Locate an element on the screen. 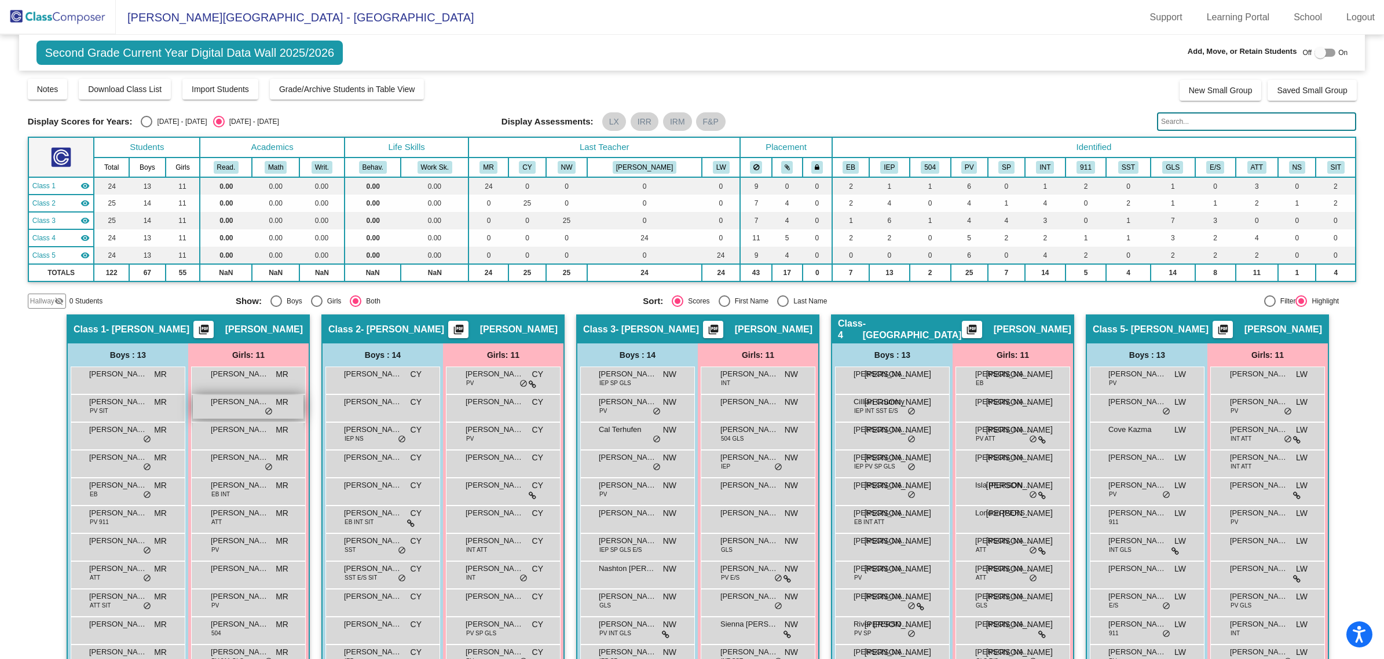 The width and height of the screenshot is (1384, 659). a: School is located at coordinates (1308, 17).